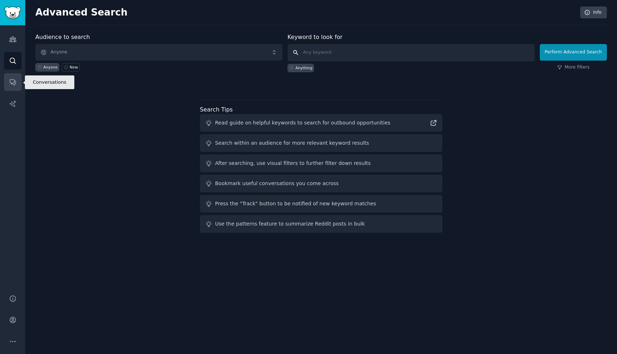 The width and height of the screenshot is (617, 354). Describe the element at coordinates (292, 143) in the screenshot. I see `div: Search within an audience for more relevant keyword results` at that location.